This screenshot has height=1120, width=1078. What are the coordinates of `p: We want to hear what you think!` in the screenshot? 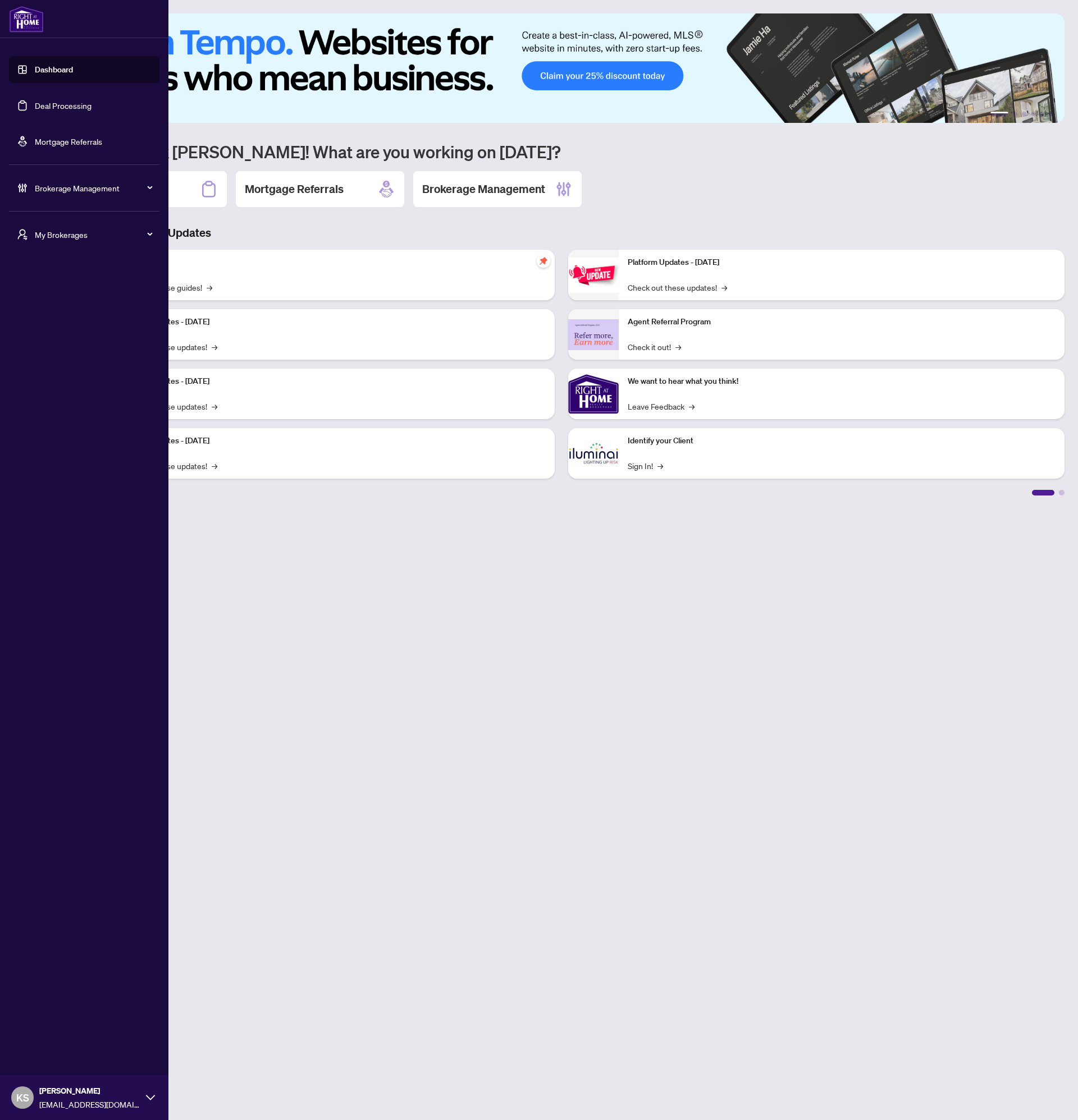 It's located at (841, 381).